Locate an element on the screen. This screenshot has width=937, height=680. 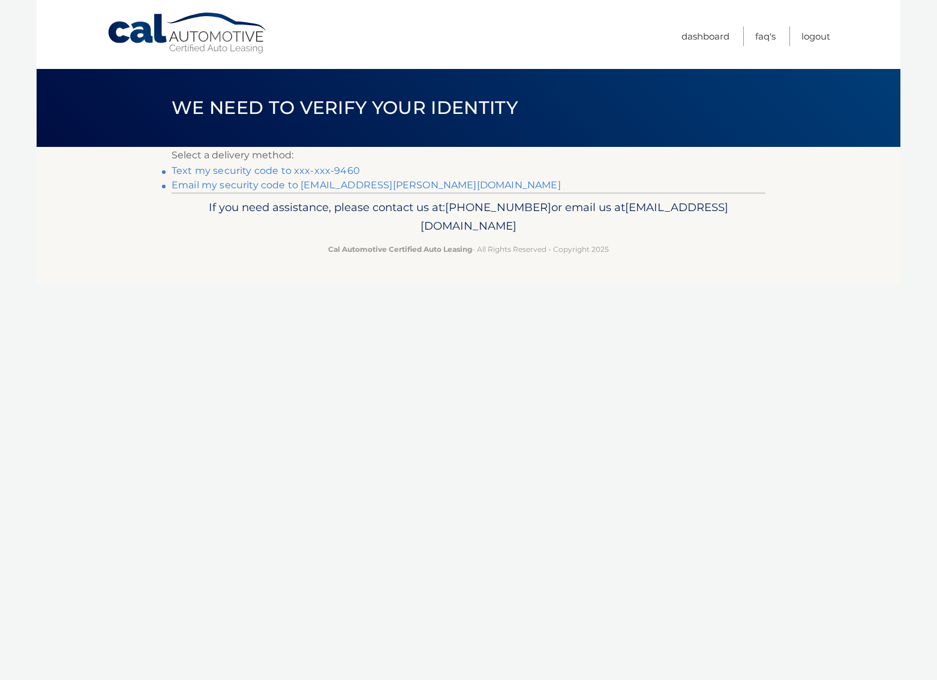
strong: Cal Automotive Certified Auto Leasing is located at coordinates (400, 249).